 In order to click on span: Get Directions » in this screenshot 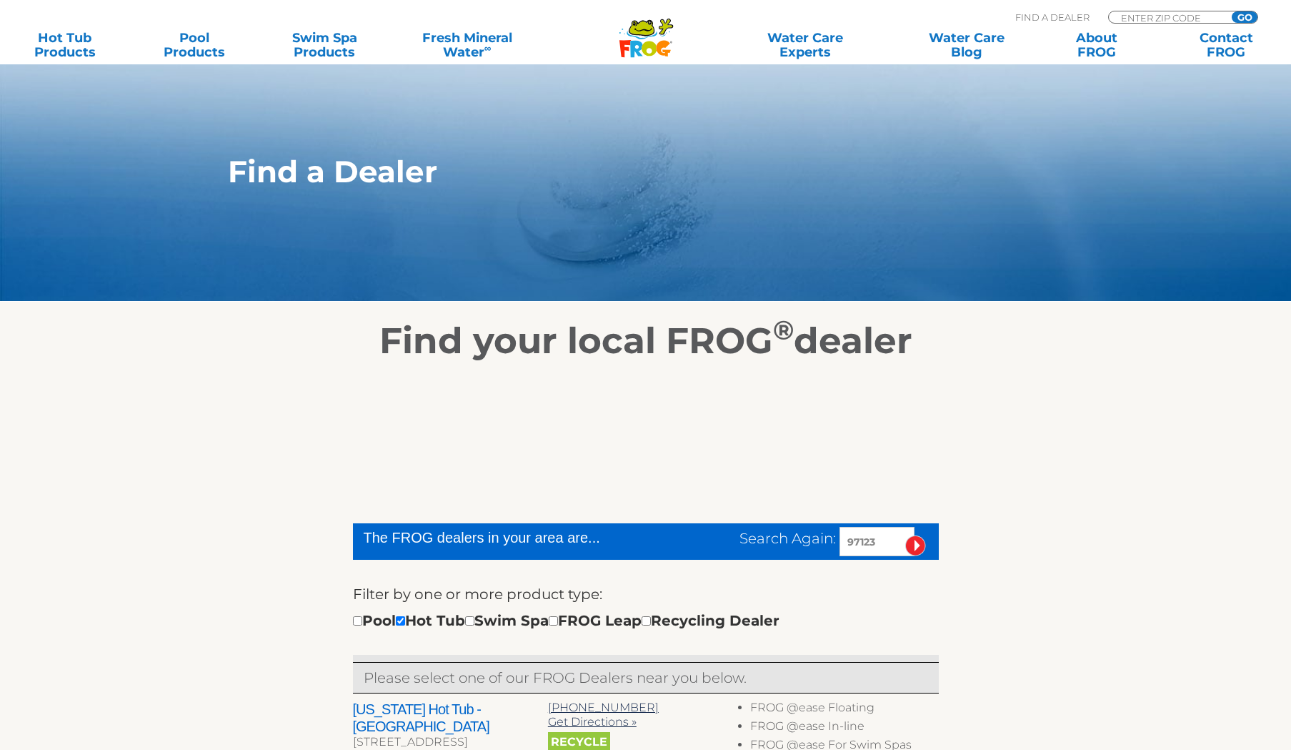, I will do `click(592, 721)`.